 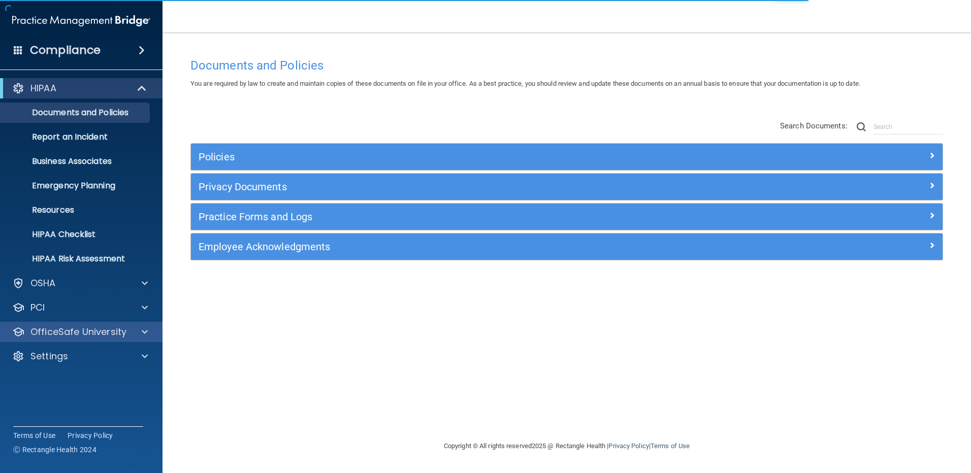 I want to click on p: HIPAA Checklist, so click(x=76, y=235).